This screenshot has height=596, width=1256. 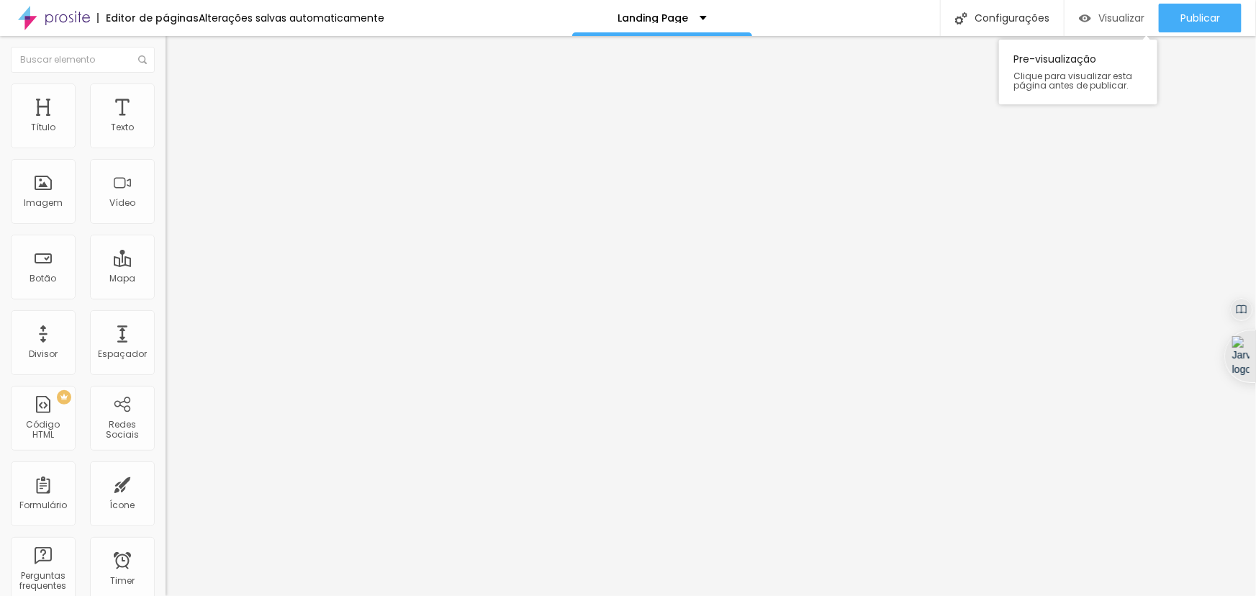 What do you see at coordinates (292, 18) in the screenshot?
I see `div: Alterações salvas automaticamente` at bounding box center [292, 18].